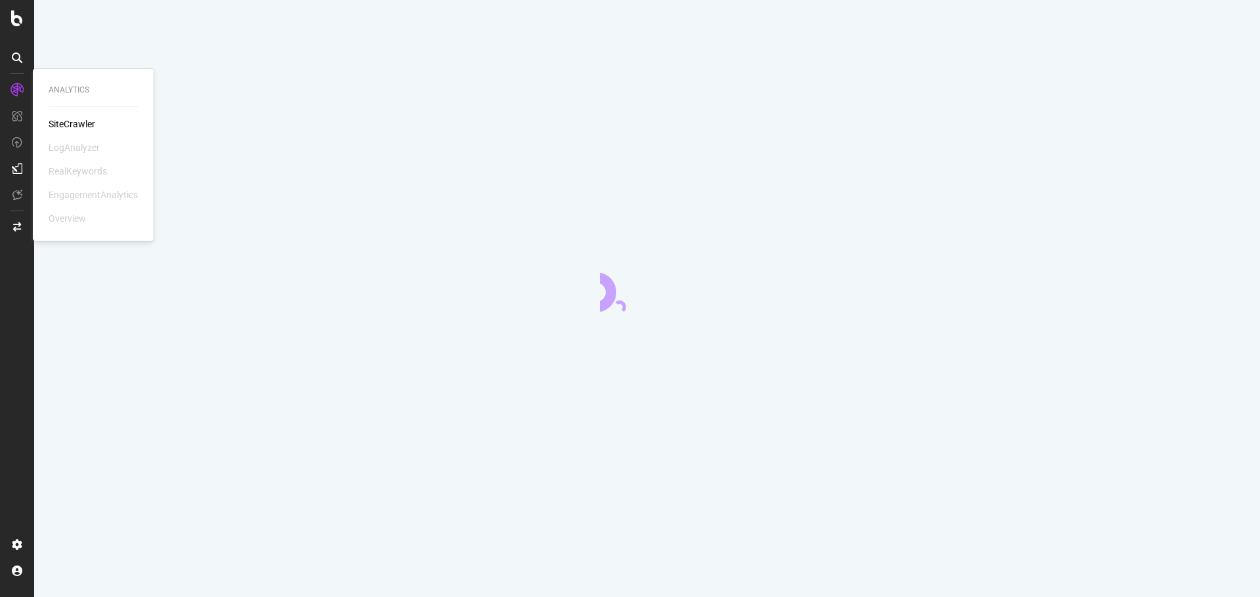 The height and width of the screenshot is (597, 1260). Describe the element at coordinates (77, 171) in the screenshot. I see `a: RealKeywords` at that location.